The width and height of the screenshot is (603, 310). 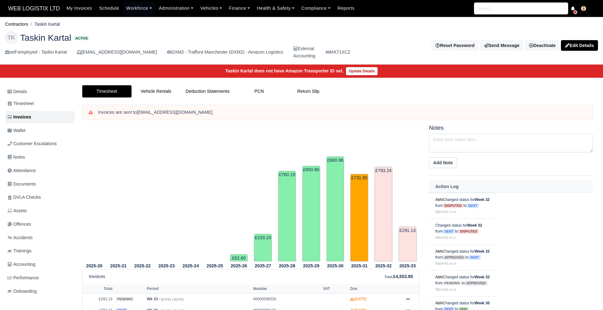 What do you see at coordinates (40, 117) in the screenshot?
I see `a: Invoices` at bounding box center [40, 117].